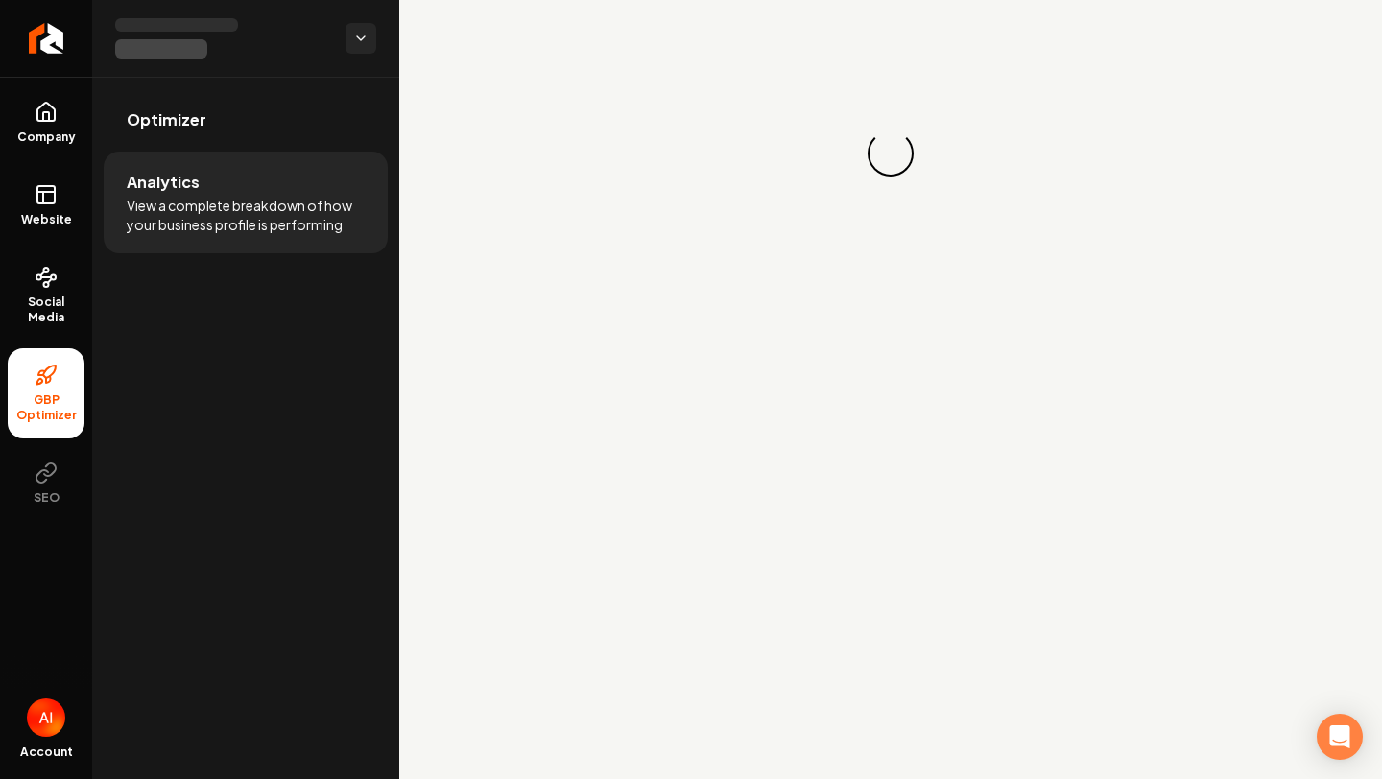  I want to click on button: Open user button, so click(46, 718).